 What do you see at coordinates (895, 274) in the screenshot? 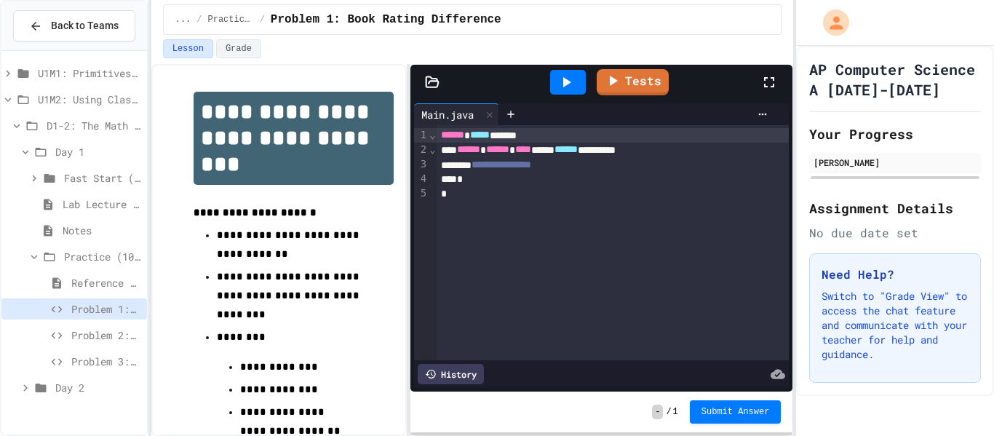
I see `h3: Need Help?` at bounding box center [895, 274].